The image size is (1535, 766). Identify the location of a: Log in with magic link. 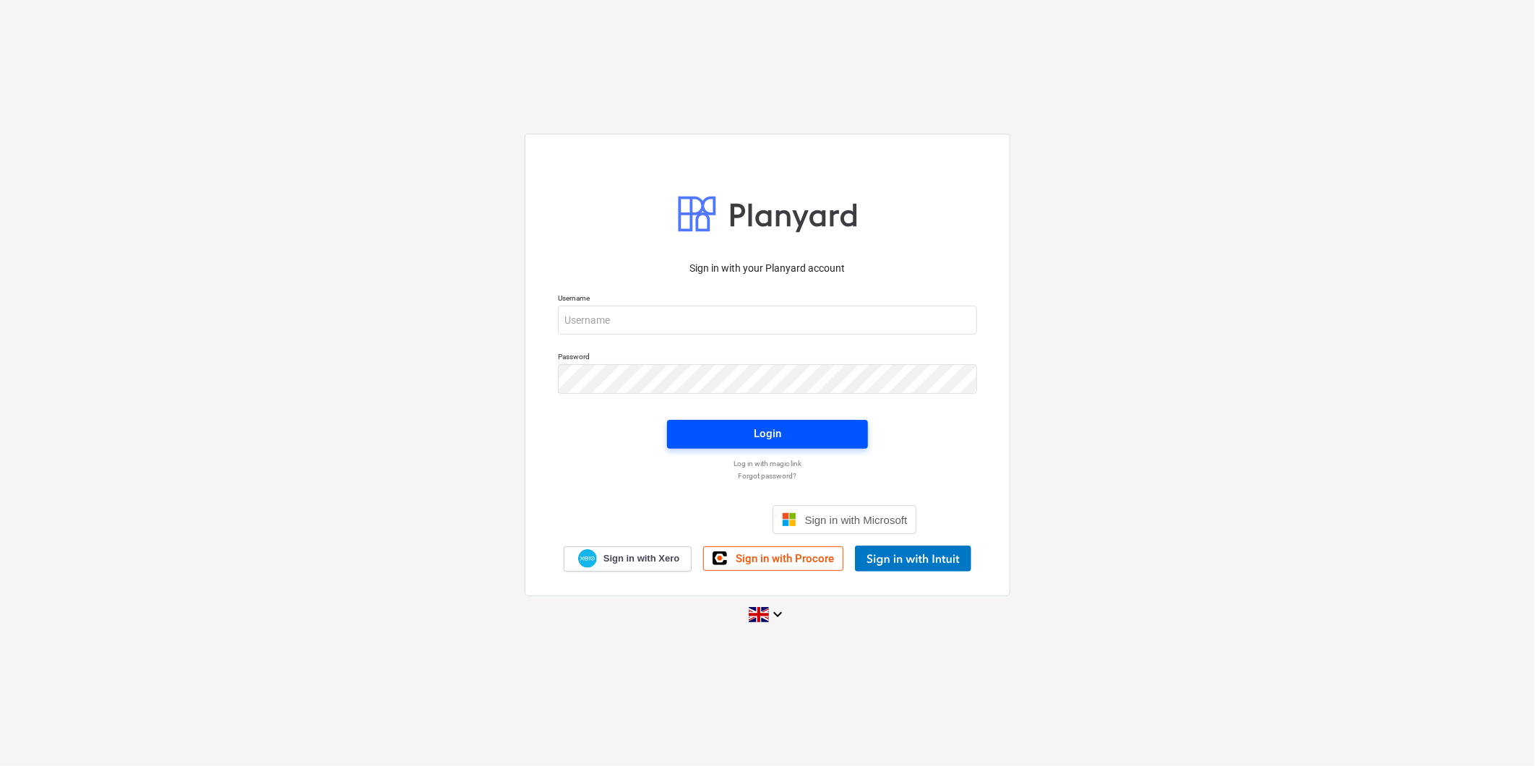
(767, 463).